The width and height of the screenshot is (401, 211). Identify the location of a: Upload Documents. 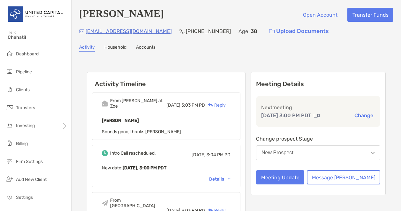
(299, 31).